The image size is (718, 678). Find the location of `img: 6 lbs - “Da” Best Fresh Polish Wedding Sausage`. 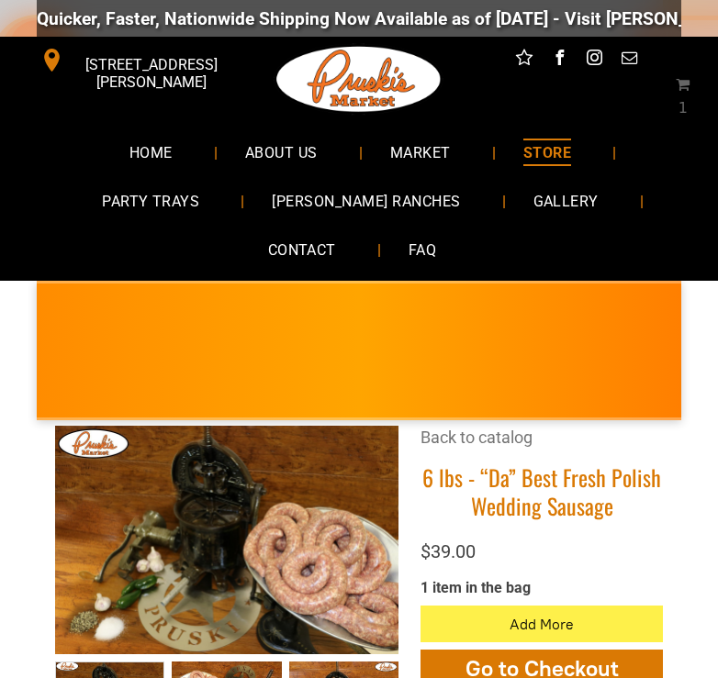

img: 6 lbs - “Da” Best Fresh Polish Wedding Sausage is located at coordinates (227, 540).